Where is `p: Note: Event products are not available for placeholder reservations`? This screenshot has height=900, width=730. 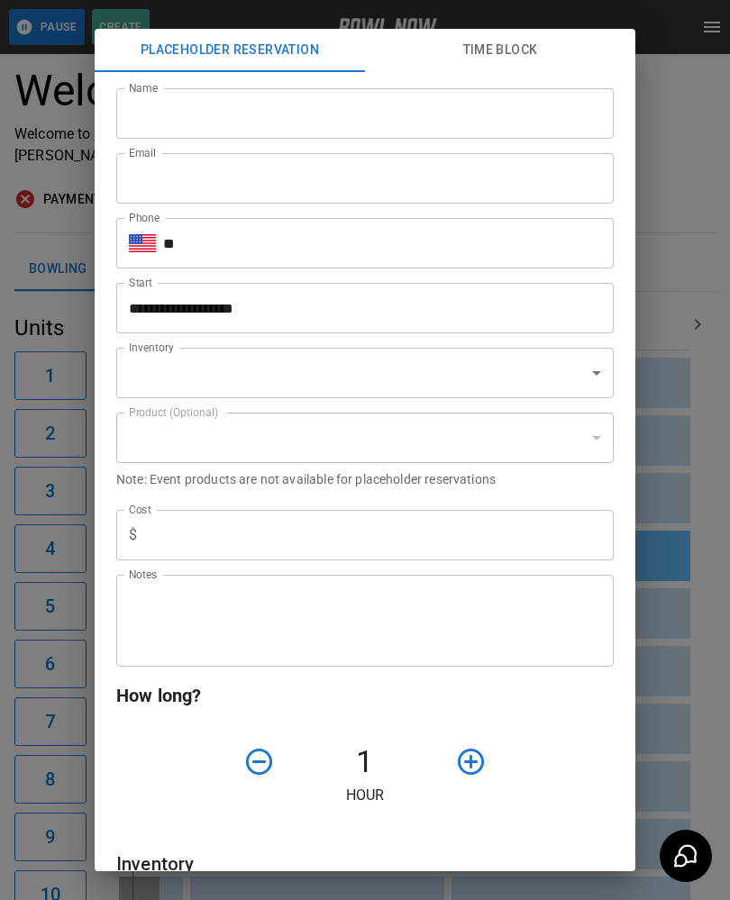 p: Note: Event products are not available for placeholder reservations is located at coordinates (365, 479).